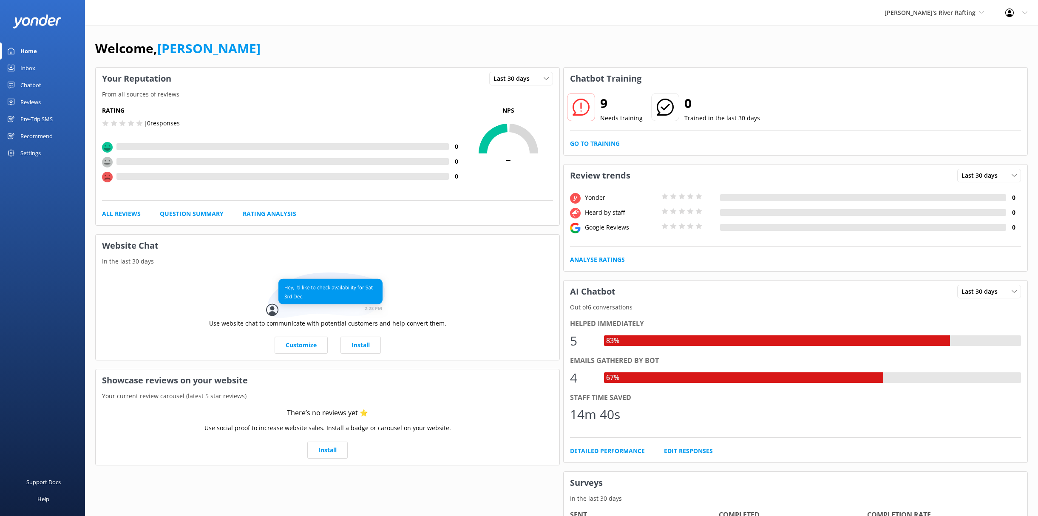 This screenshot has height=516, width=1038. Describe the element at coordinates (328, 324) in the screenshot. I see `p: Use website chat to communicate with potential customers and help convert them.` at that location.